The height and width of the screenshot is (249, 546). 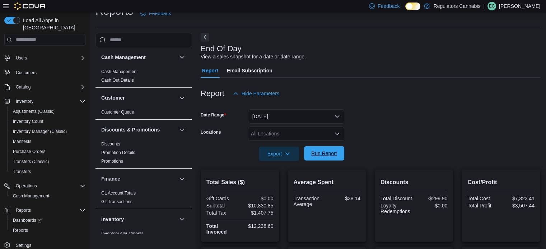 I want to click on h2: Discounts, so click(x=414, y=183).